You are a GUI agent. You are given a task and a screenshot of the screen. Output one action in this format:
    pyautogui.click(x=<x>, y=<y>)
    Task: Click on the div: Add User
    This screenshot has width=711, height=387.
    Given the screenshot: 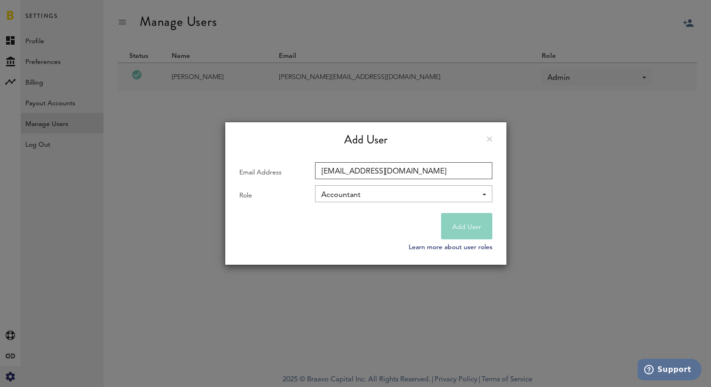 What is the action you would take?
    pyautogui.click(x=366, y=140)
    